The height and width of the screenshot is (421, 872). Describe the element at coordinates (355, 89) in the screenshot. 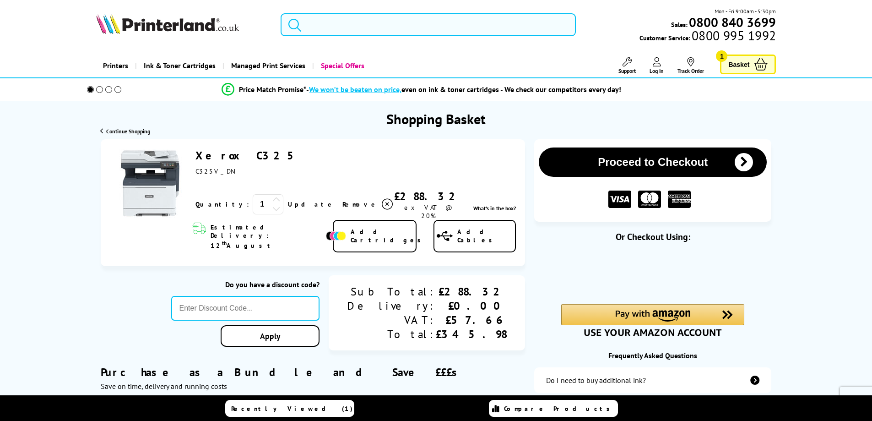

I see `span: We won’t be beaten on price,` at that location.